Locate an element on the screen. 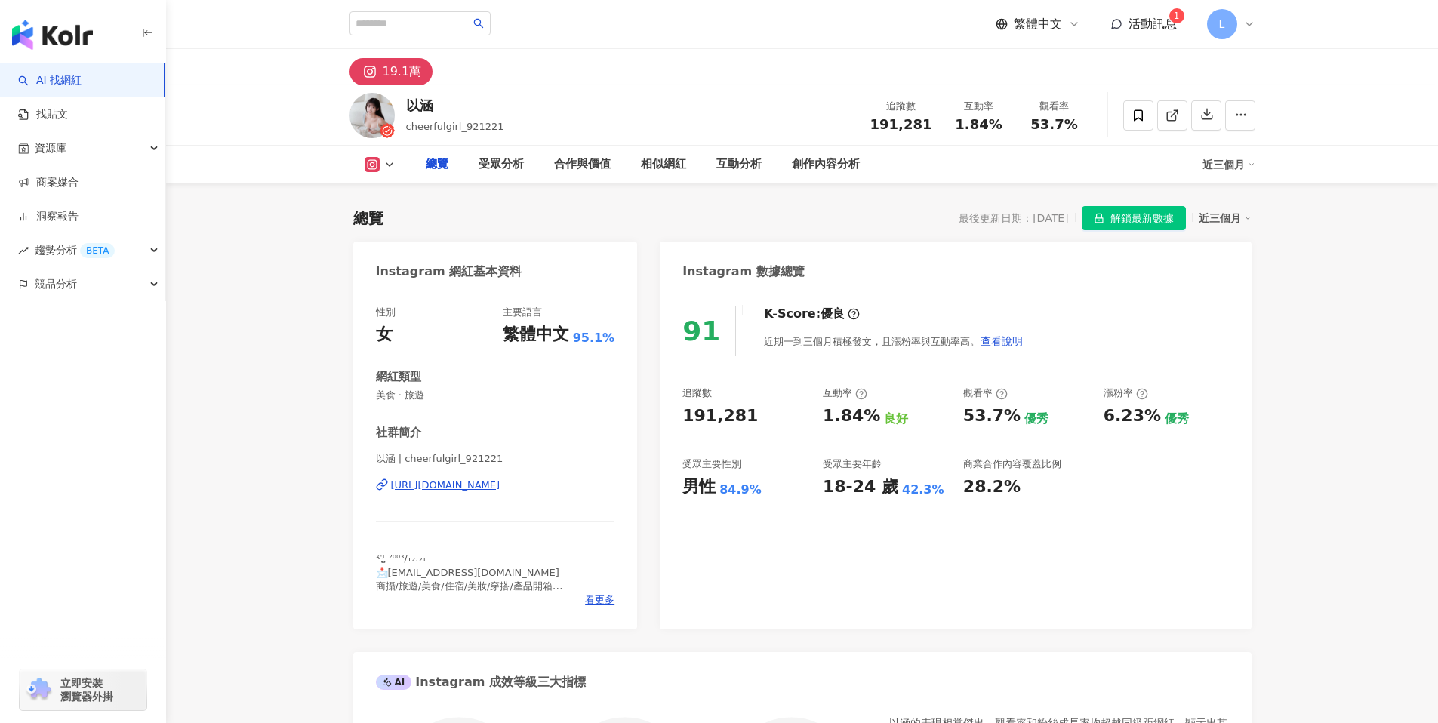  span: rise is located at coordinates (23, 251).